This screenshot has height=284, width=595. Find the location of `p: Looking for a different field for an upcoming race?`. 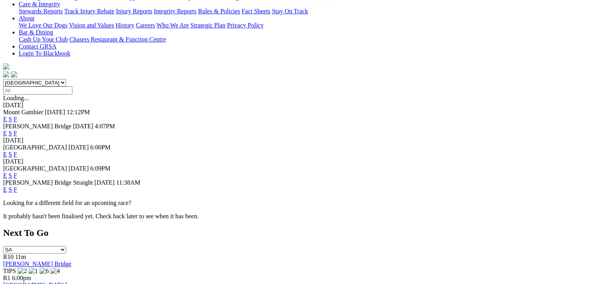

p: Looking for a different field for an upcoming race? is located at coordinates (297, 203).